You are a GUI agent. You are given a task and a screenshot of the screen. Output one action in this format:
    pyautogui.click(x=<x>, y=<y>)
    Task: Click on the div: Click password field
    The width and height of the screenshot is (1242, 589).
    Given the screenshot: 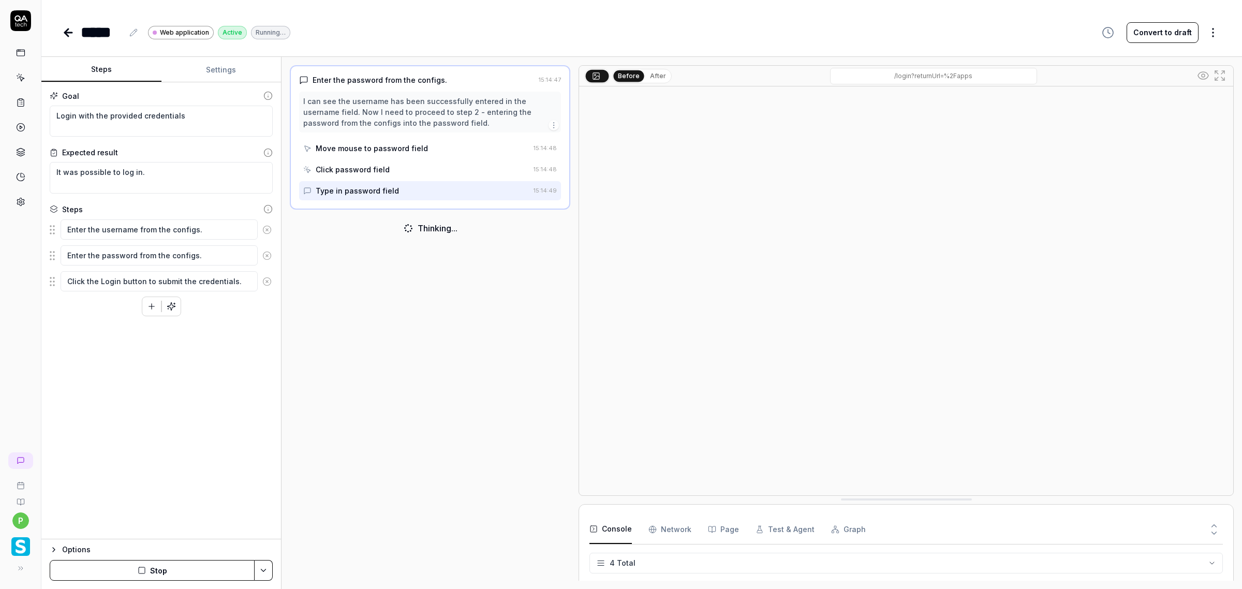 What is the action you would take?
    pyautogui.click(x=352, y=169)
    